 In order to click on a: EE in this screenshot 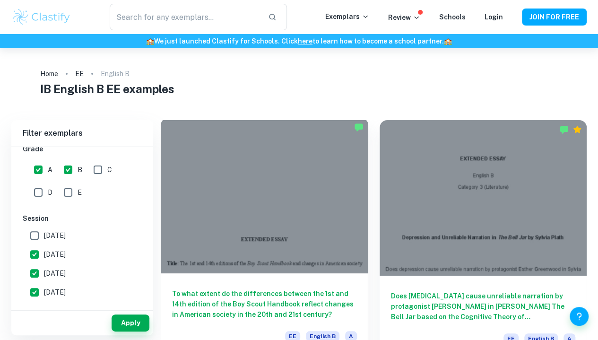, I will do `click(79, 74)`.